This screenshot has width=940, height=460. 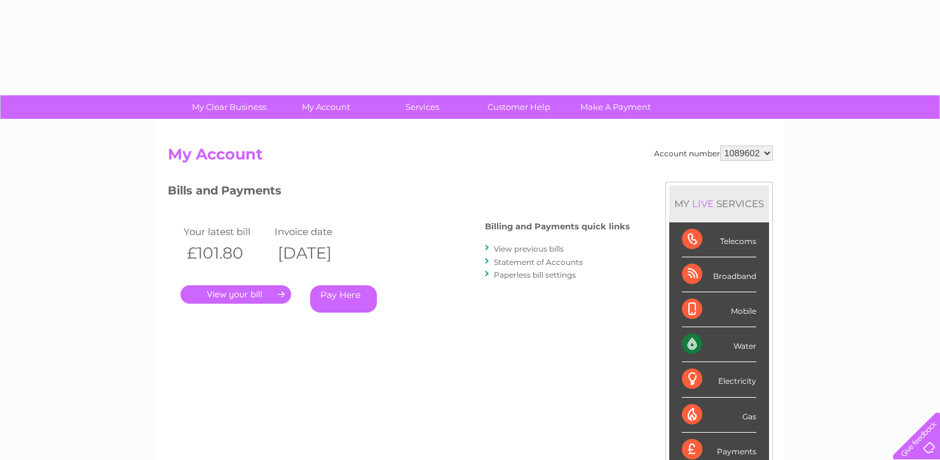 What do you see at coordinates (325, 107) in the screenshot?
I see `a: My Account` at bounding box center [325, 107].